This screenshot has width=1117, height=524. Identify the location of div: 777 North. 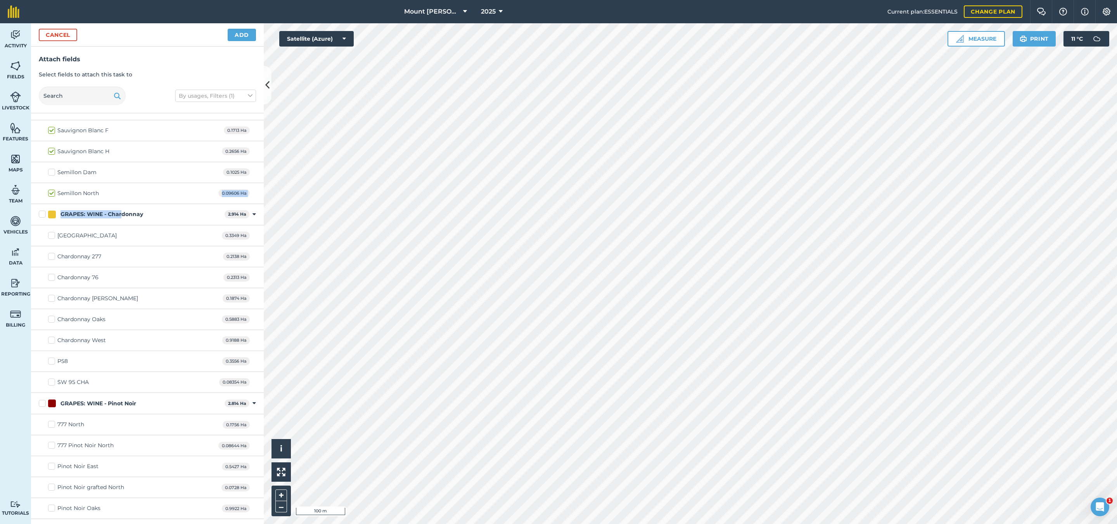
(71, 424).